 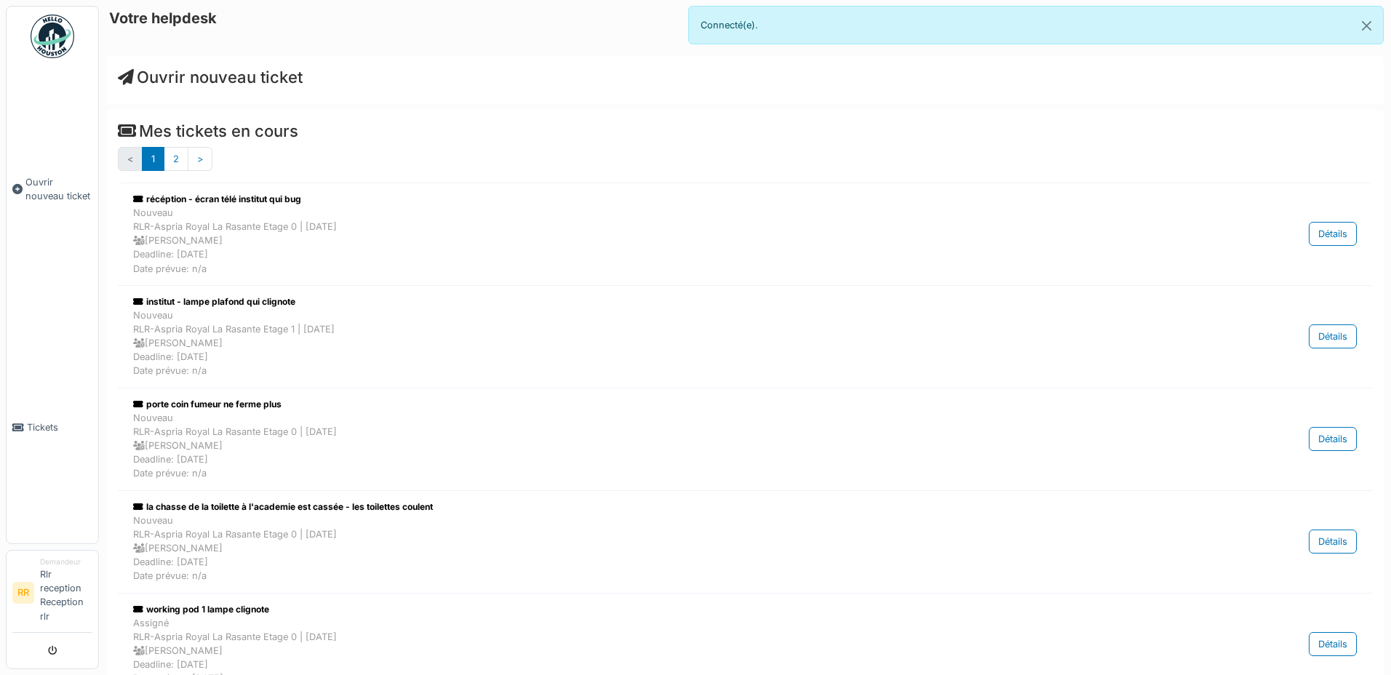 I want to click on div: institut - lampe plafond qui clignote, so click(x=656, y=302).